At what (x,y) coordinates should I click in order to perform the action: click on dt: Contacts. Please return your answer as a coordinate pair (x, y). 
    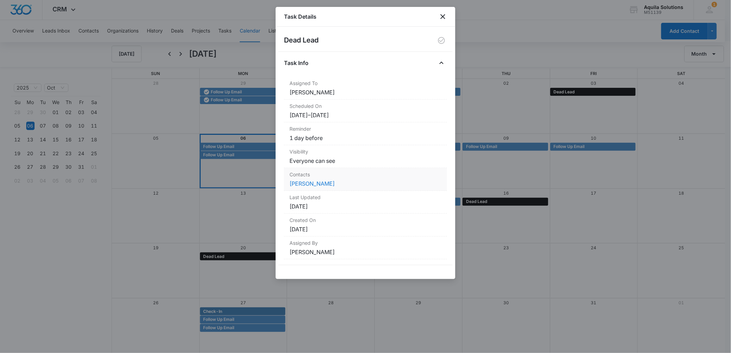
    Looking at the image, I should click on (366, 174).